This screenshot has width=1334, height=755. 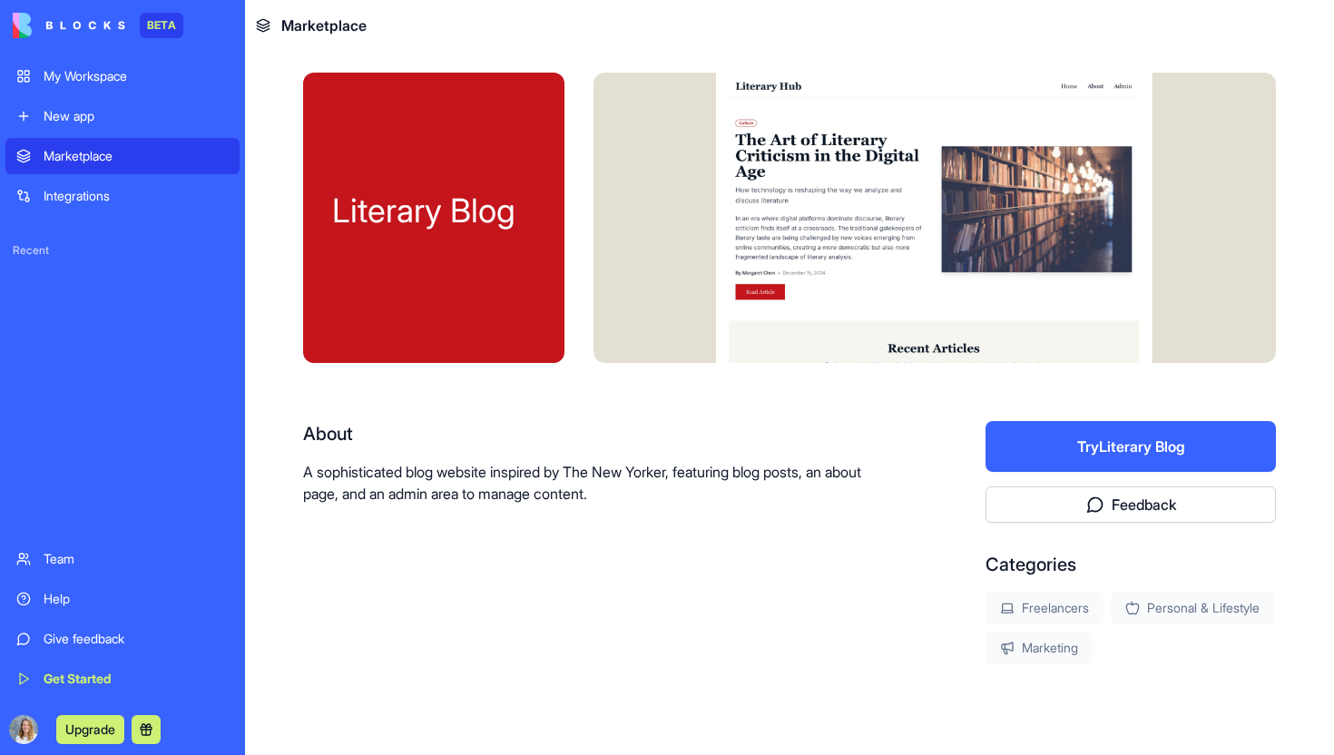 I want to click on button: Feedback, so click(x=1130, y=504).